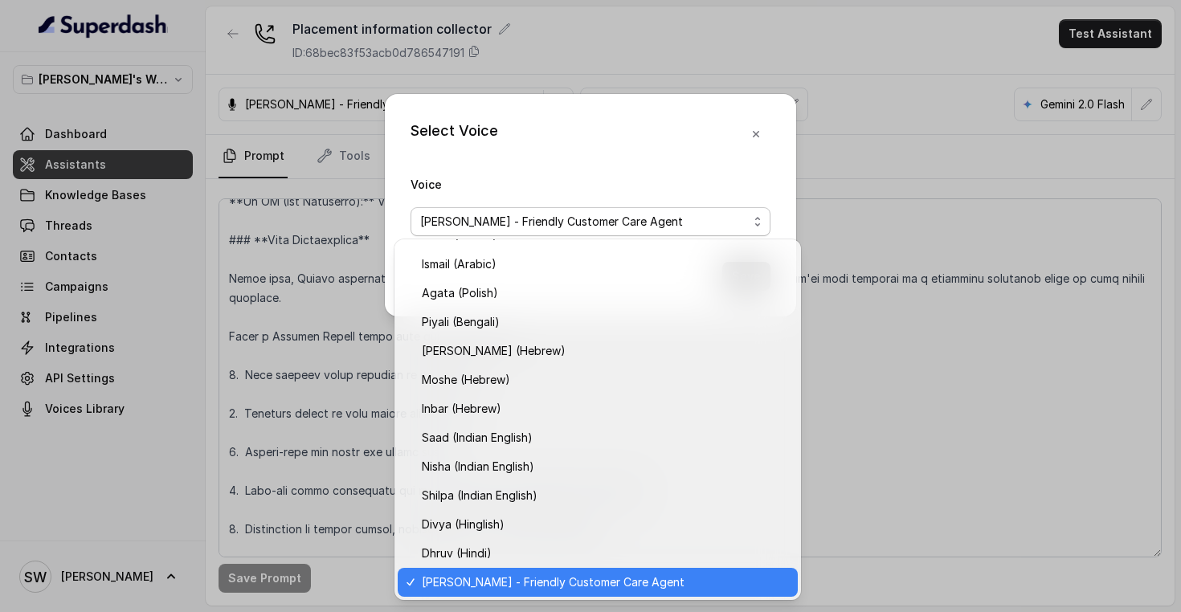 The image size is (1181, 612). Describe the element at coordinates (605, 467) in the screenshot. I see `span: Nisha (Indian English)` at that location.